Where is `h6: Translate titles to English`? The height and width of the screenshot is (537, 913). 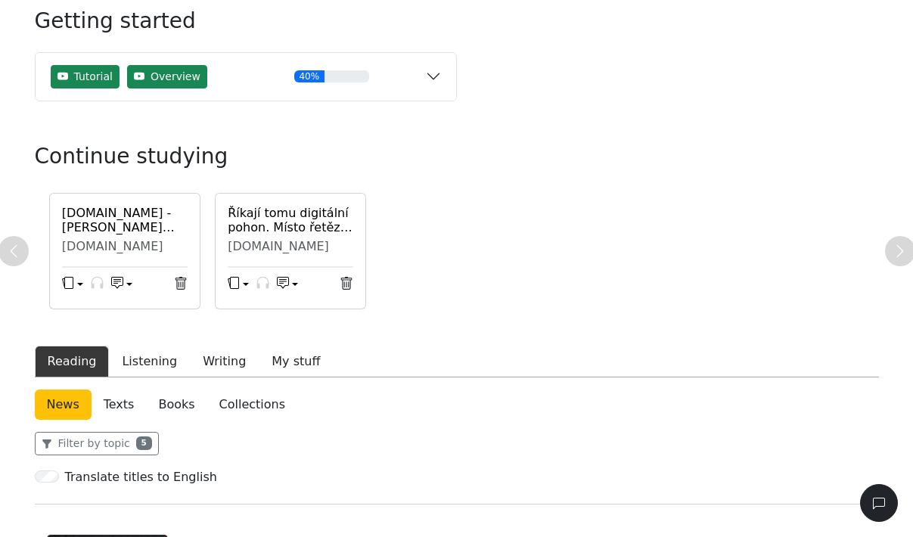
h6: Translate titles to English is located at coordinates (141, 476).